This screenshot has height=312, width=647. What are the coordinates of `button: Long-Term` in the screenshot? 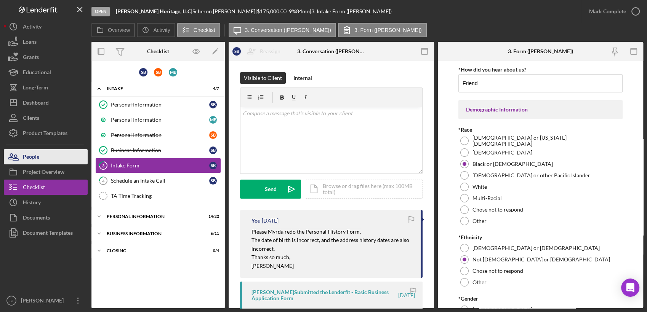 It's located at (46, 88).